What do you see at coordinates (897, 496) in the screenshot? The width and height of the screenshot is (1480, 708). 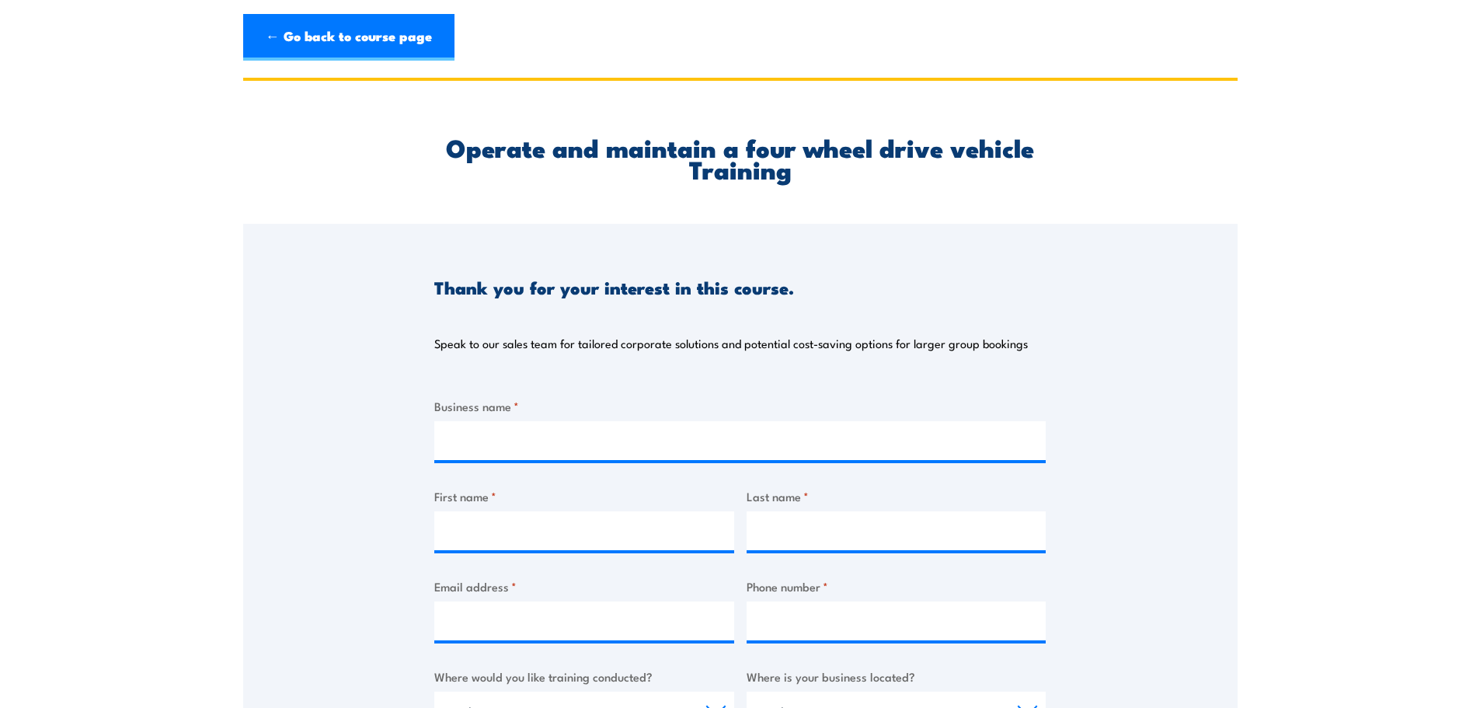 I see `label: Last name` at bounding box center [897, 496].